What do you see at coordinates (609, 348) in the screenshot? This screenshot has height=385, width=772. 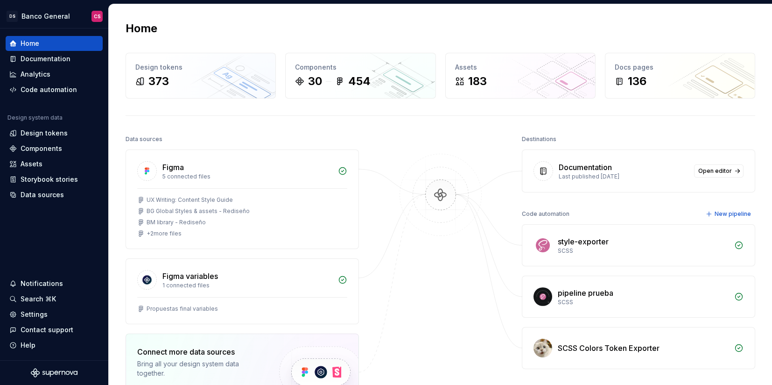 I see `div: SCSS Colors Token Exporter` at bounding box center [609, 348].